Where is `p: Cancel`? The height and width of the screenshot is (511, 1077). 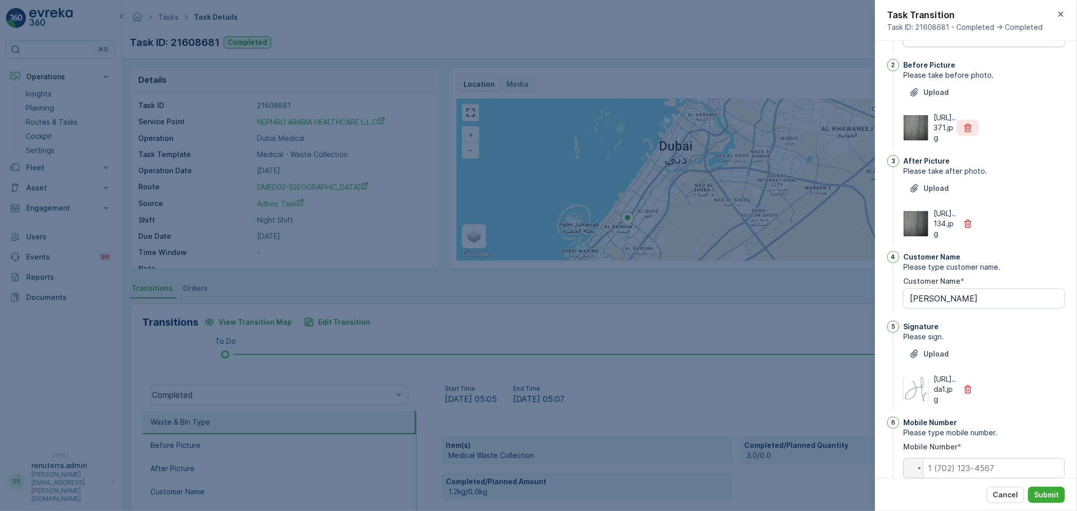
p: Cancel is located at coordinates (1005, 495).